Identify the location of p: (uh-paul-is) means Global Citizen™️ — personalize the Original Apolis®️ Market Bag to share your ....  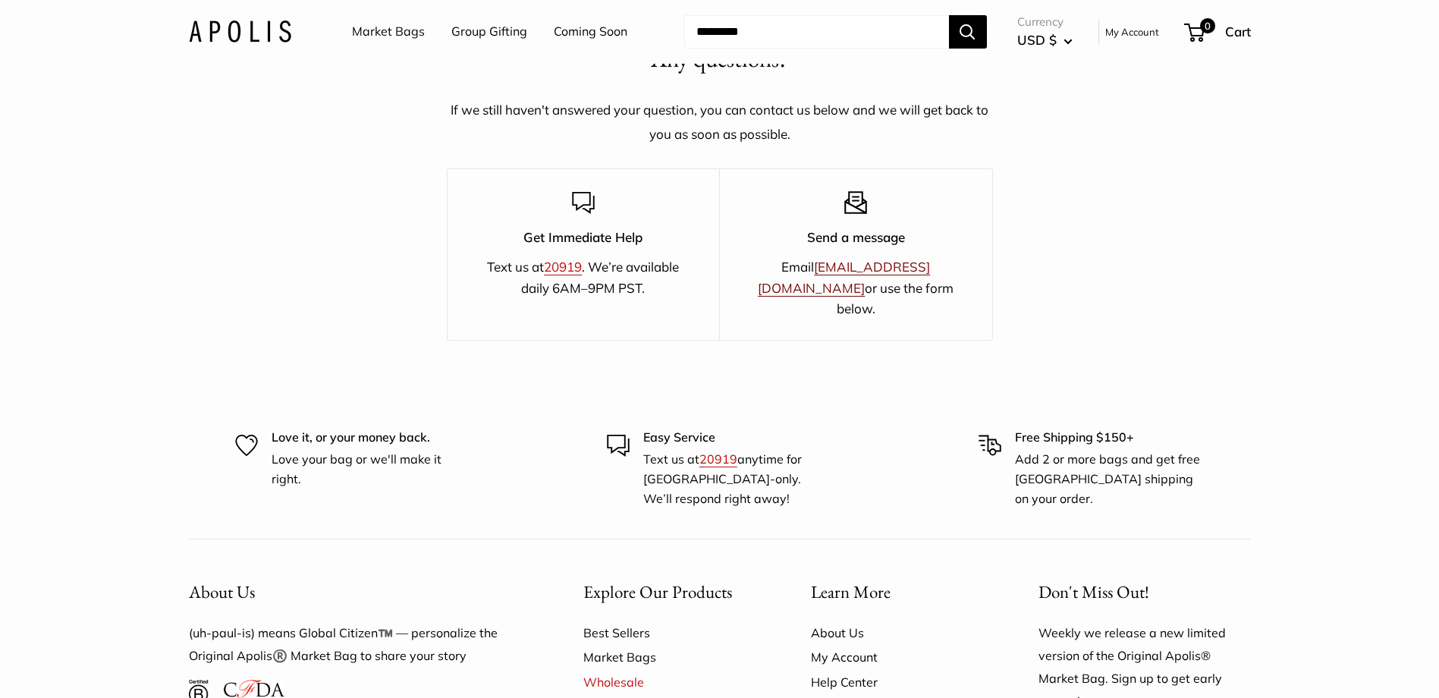
(360, 645).